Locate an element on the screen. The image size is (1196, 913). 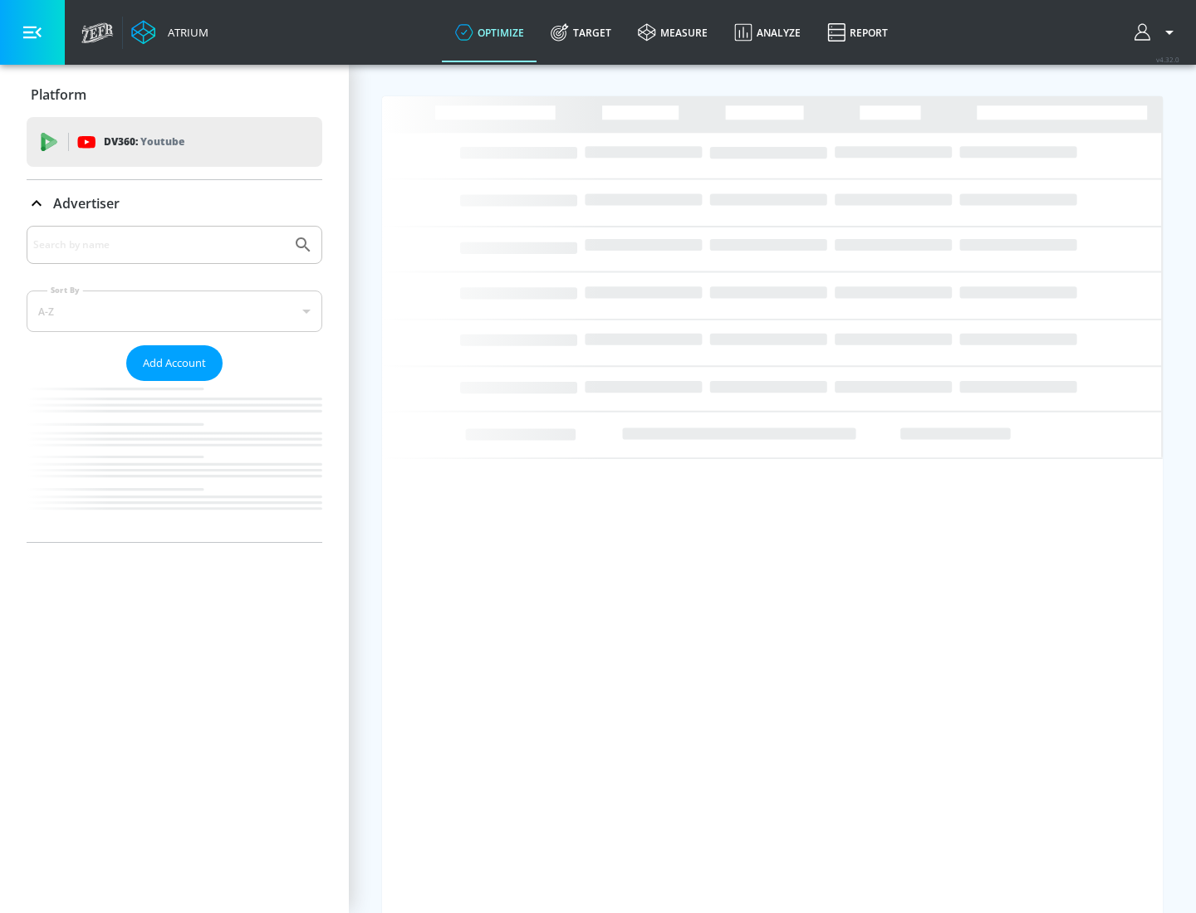
button: Add Account is located at coordinates (174, 363).